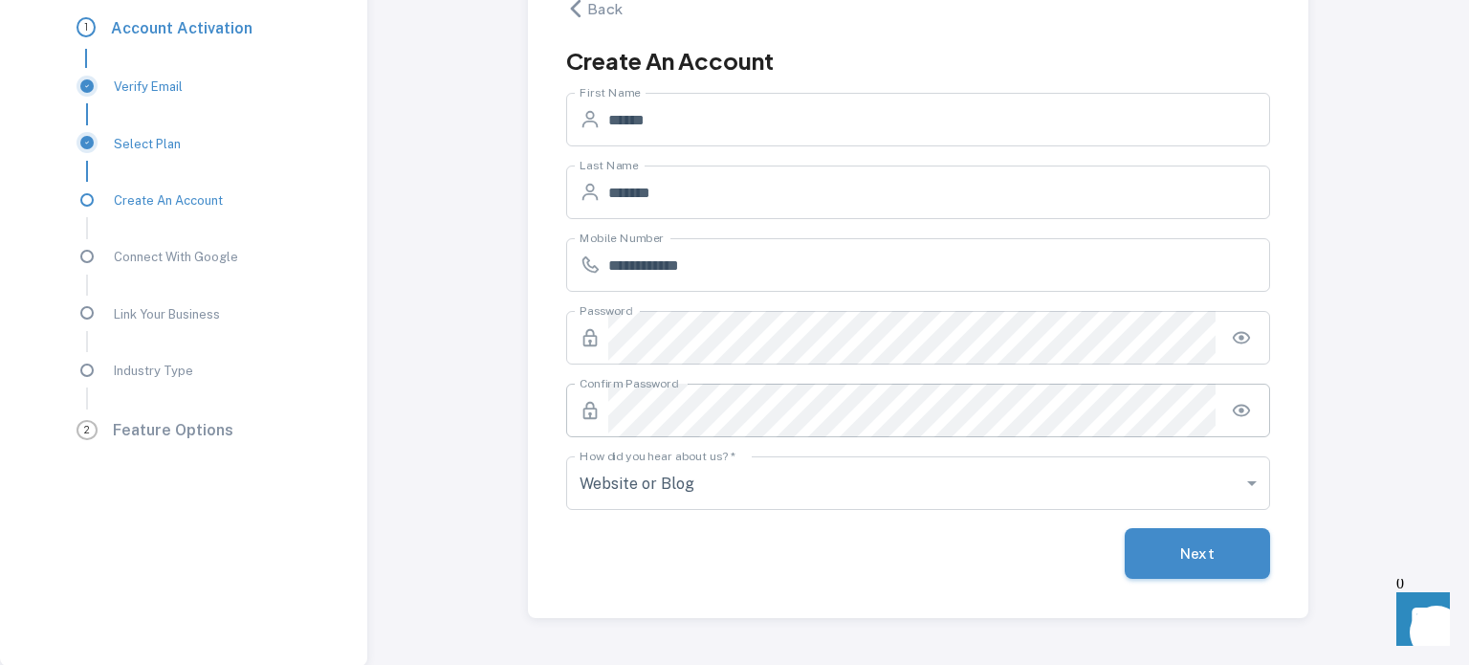 This screenshot has width=1469, height=665. What do you see at coordinates (1197, 553) in the screenshot?
I see `button: Next` at bounding box center [1197, 553].